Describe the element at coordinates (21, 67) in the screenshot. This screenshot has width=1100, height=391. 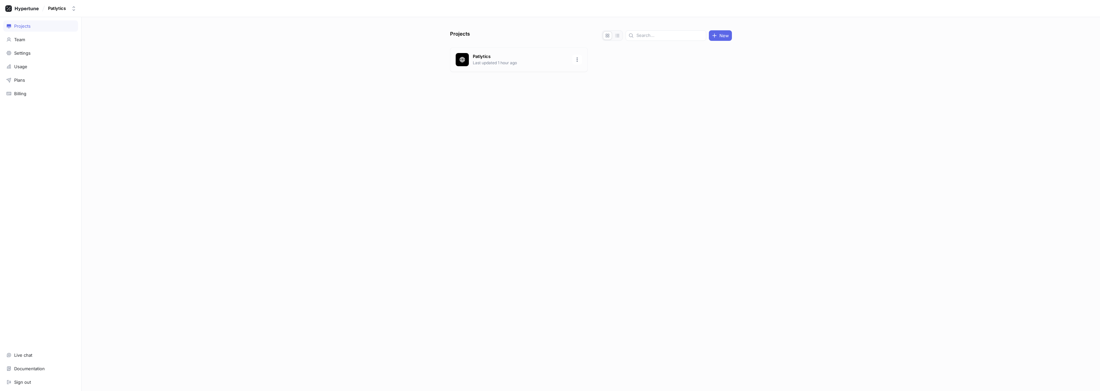
I see `div: Usage` at that location.